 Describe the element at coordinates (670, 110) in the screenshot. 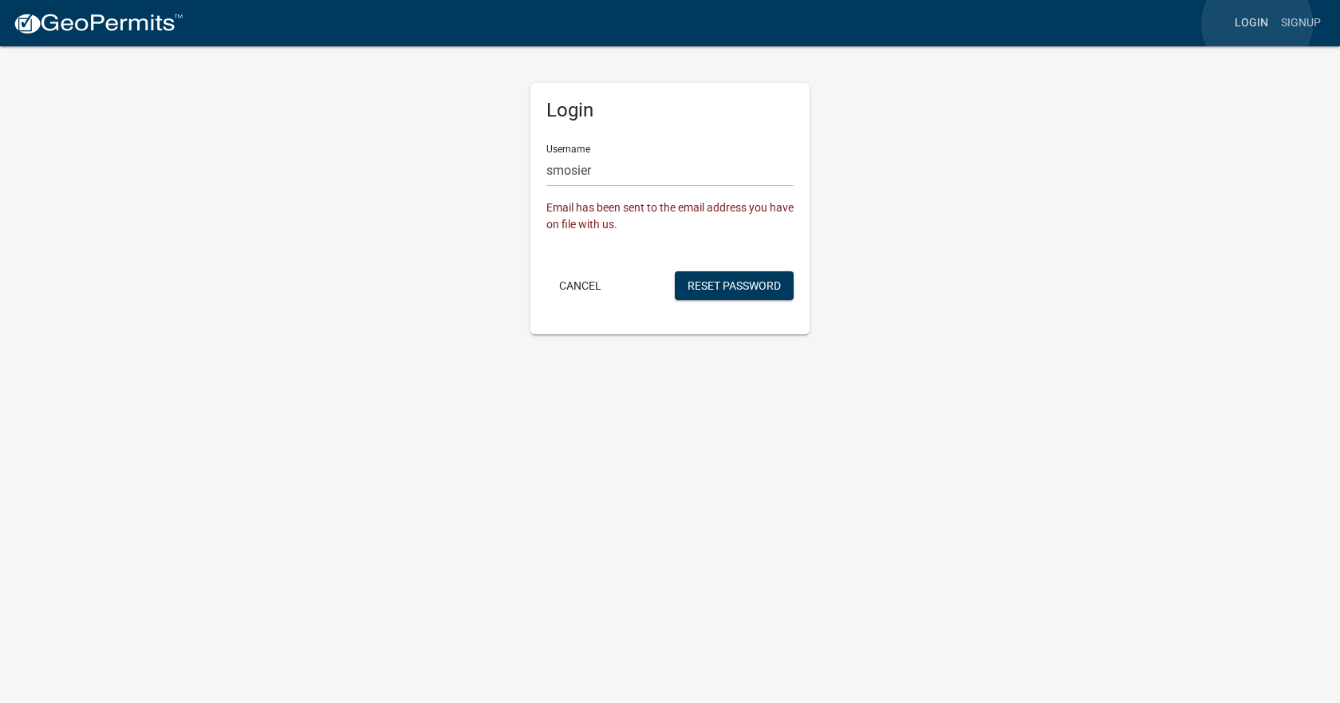

I see `h5: Login` at that location.